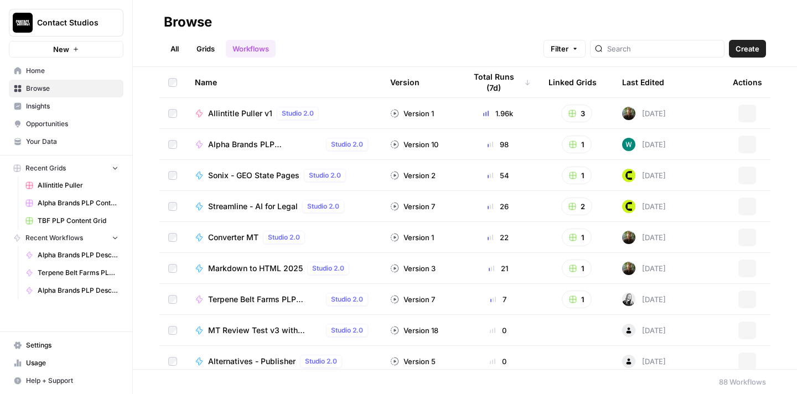 The height and width of the screenshot is (394, 797). Describe the element at coordinates (283, 113) in the screenshot. I see `a: Allintitle Puller v1Studio 2.0` at that location.